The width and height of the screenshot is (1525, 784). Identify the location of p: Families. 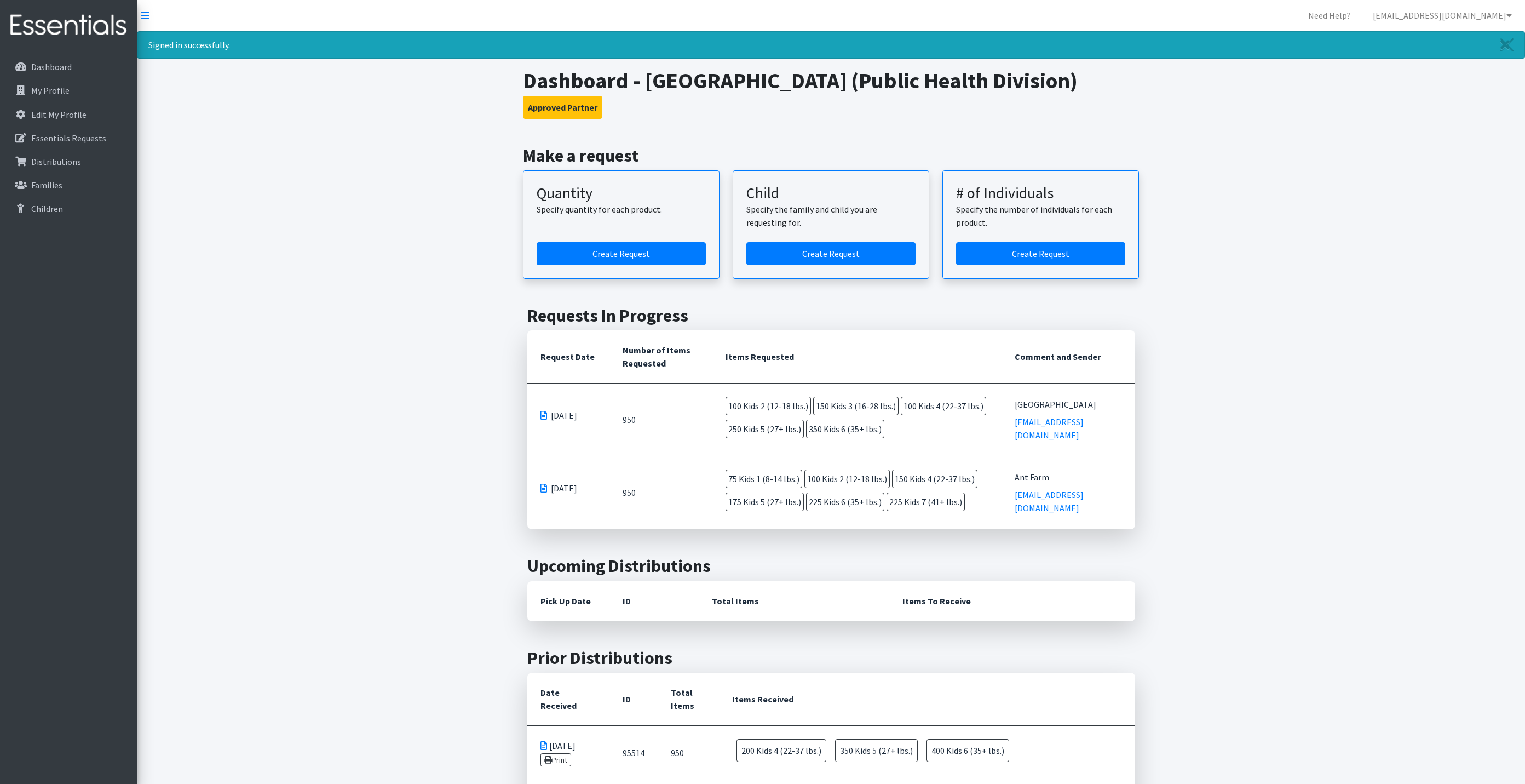
(46, 185).